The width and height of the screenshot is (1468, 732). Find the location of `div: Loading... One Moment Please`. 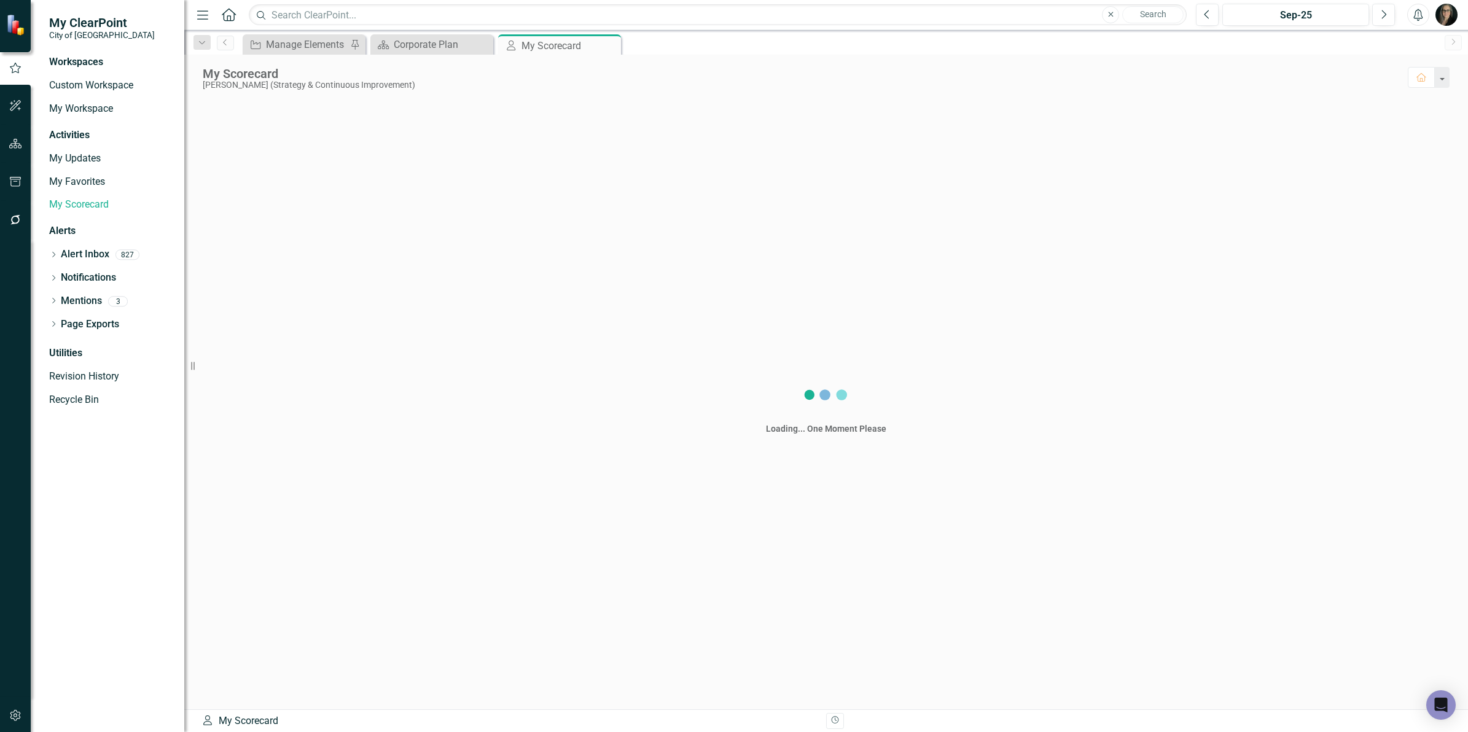

div: Loading... One Moment Please is located at coordinates (826, 429).